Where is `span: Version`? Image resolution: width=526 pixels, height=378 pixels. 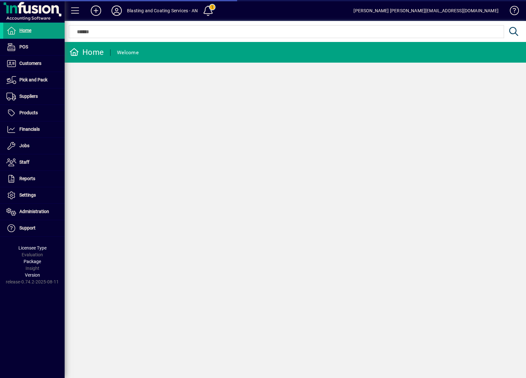 span: Version is located at coordinates (32, 275).